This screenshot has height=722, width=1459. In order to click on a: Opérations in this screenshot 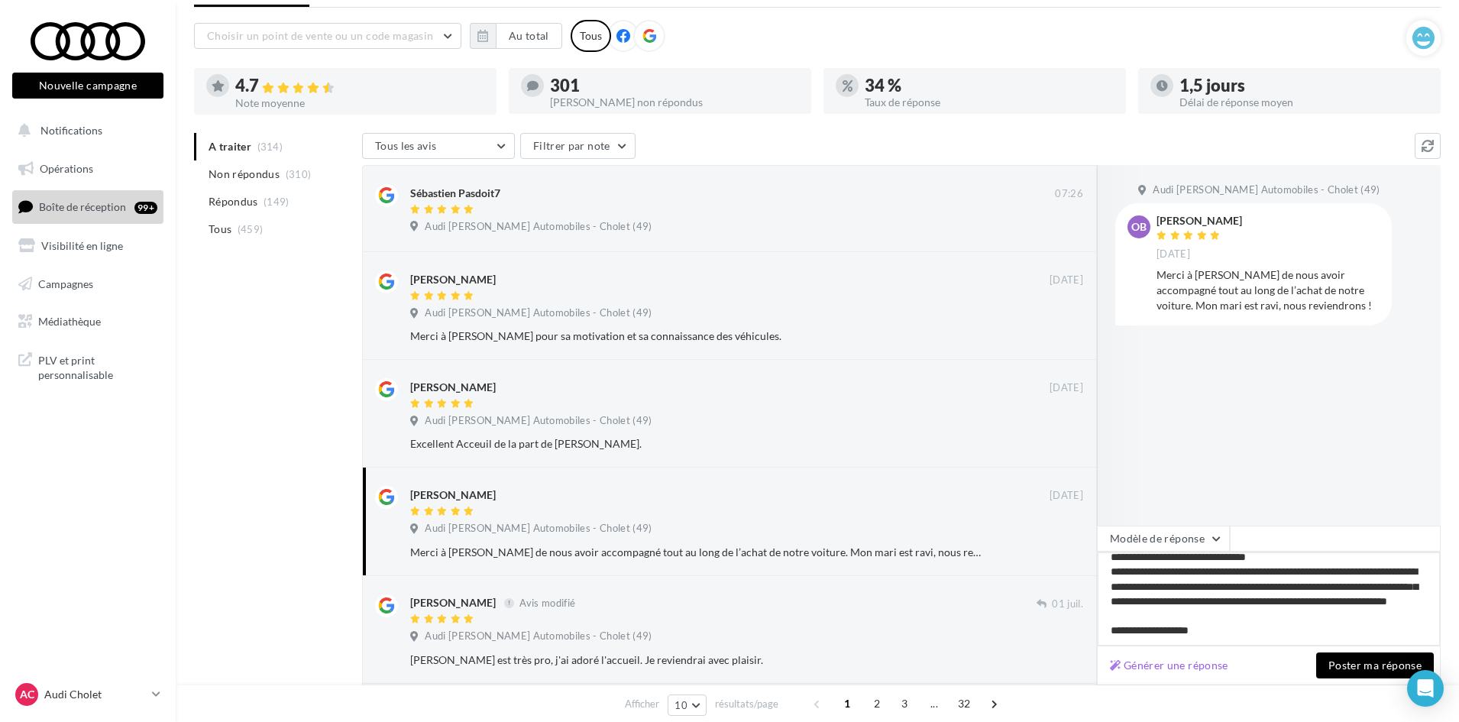, I will do `click(88, 169)`.